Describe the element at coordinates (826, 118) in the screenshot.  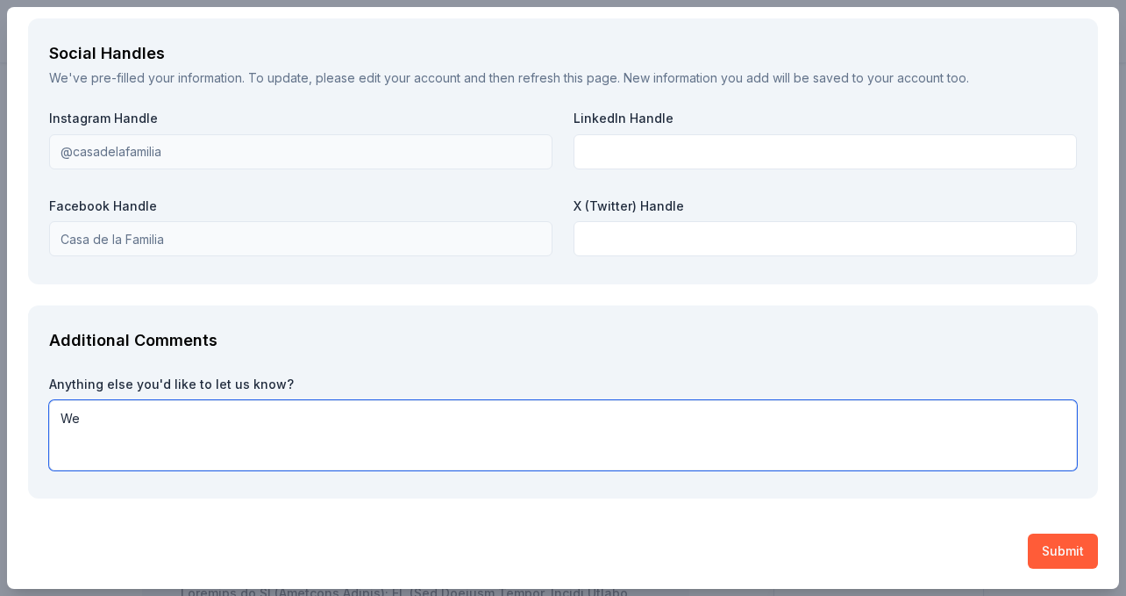
I see `label: LinkedIn Handle` at that location.